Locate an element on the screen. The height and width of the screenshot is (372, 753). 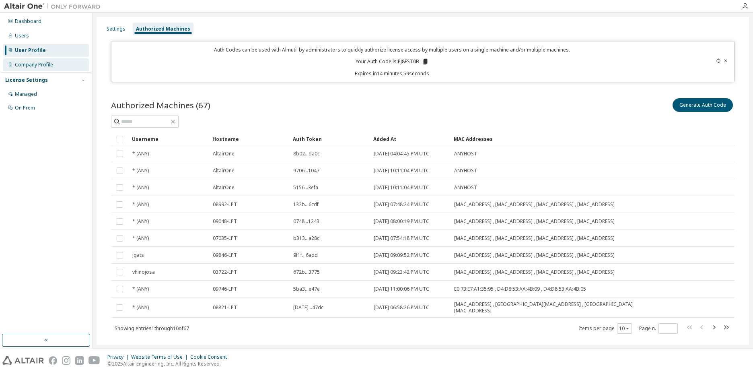
span: 09846-LPT is located at coordinates (225, 255).